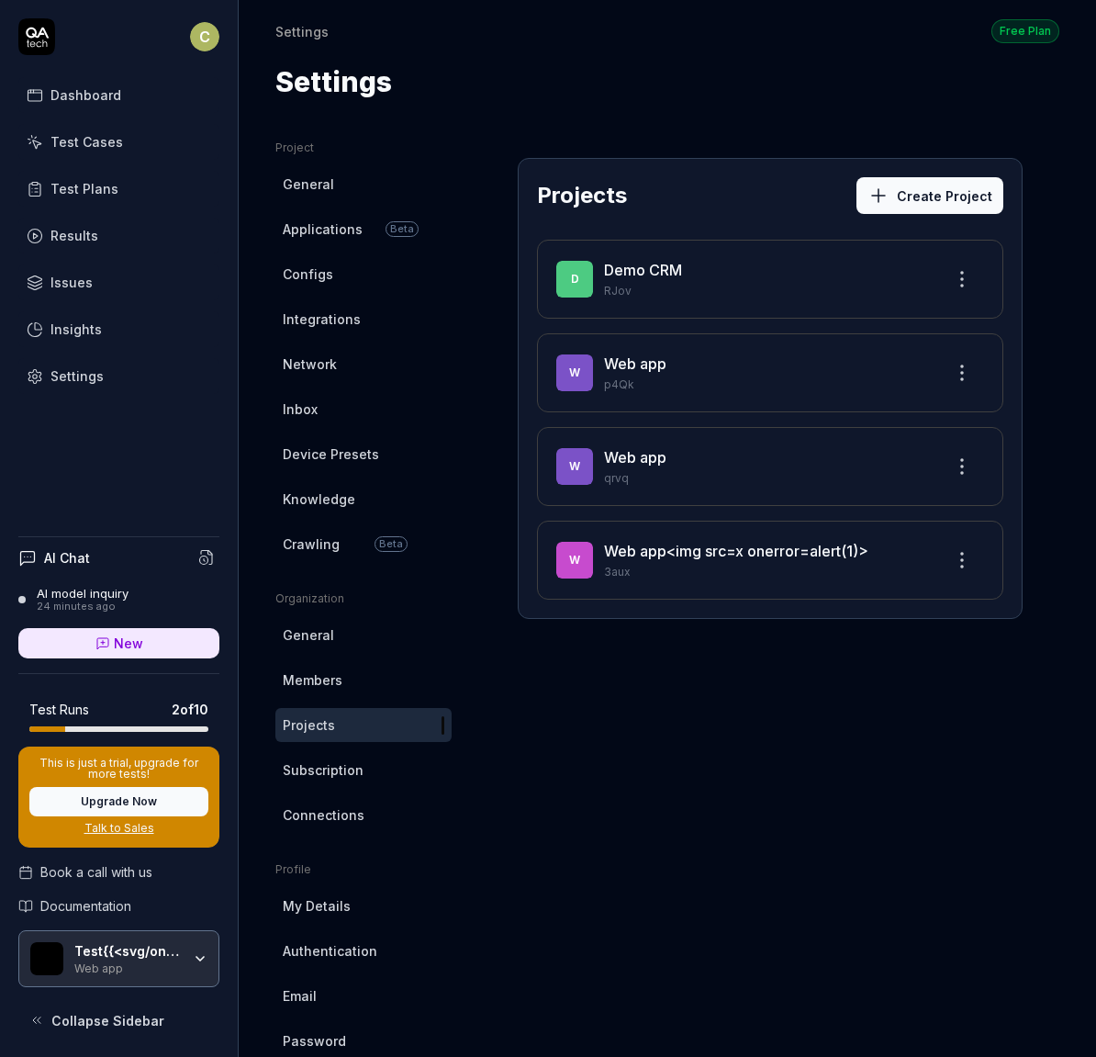  Describe the element at coordinates (364, 274) in the screenshot. I see `a: Configs` at that location.